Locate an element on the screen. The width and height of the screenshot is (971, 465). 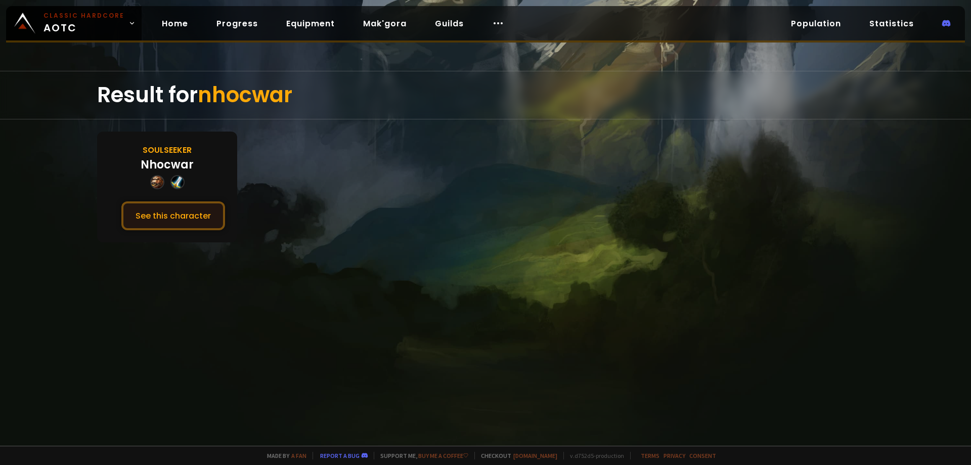
a: Report a bug is located at coordinates (340, 455).